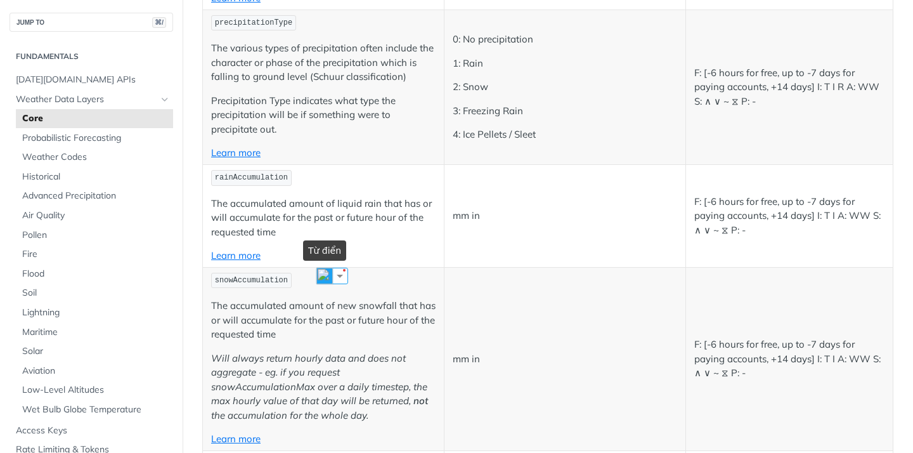  Describe the element at coordinates (96, 293) in the screenshot. I see `span: Soil` at that location.